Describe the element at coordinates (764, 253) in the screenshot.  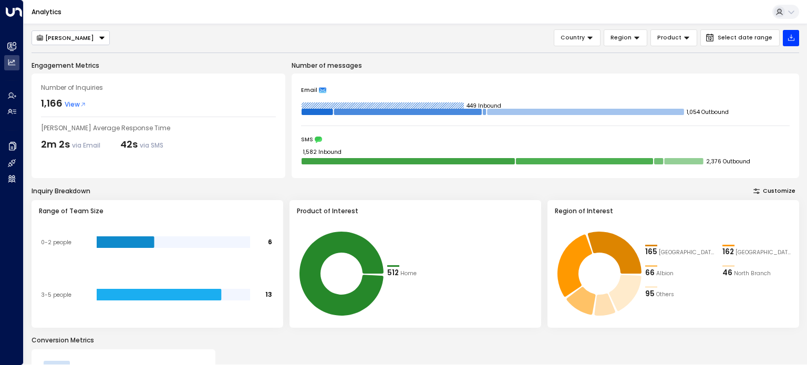
I see `span: Mount Pleasant` at that location.